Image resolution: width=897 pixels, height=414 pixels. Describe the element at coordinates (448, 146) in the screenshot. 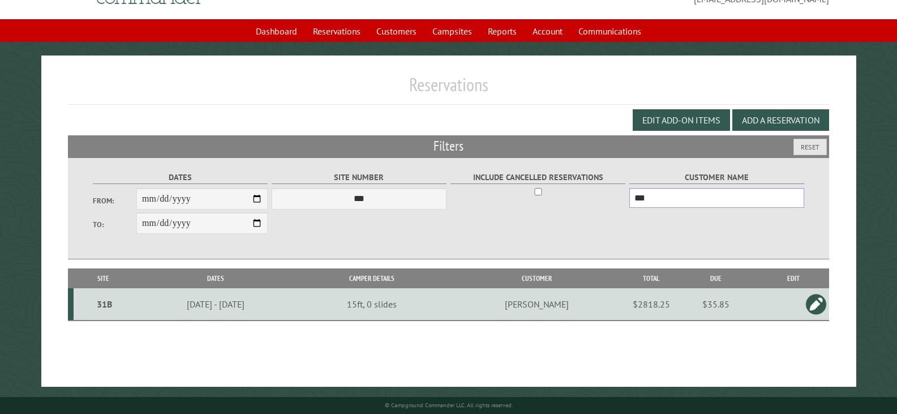

I see `h2: Filters` at that location.